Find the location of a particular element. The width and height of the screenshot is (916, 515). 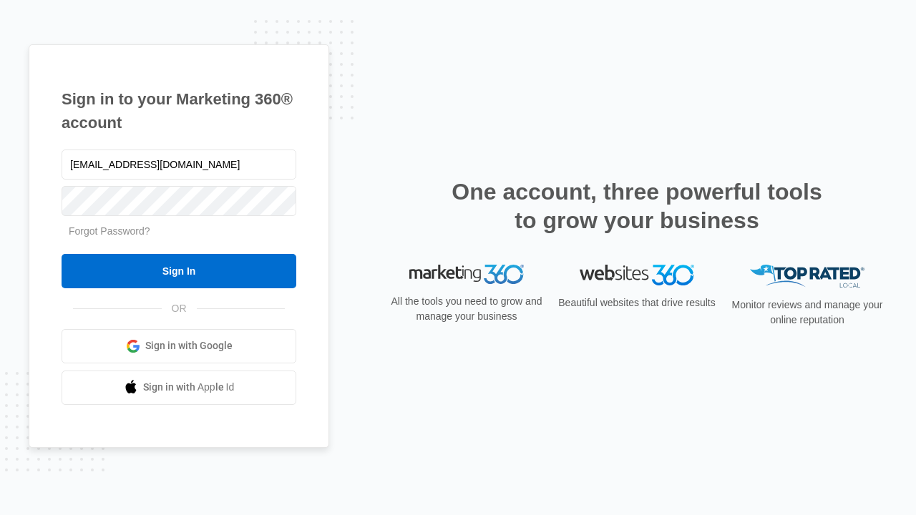

img: Marketing 360 is located at coordinates (467, 275).